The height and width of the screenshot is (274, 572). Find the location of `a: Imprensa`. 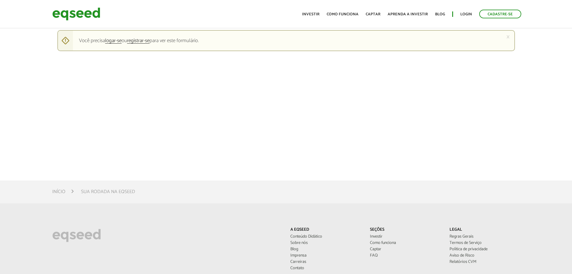

a: Imprensa is located at coordinates (326, 255).